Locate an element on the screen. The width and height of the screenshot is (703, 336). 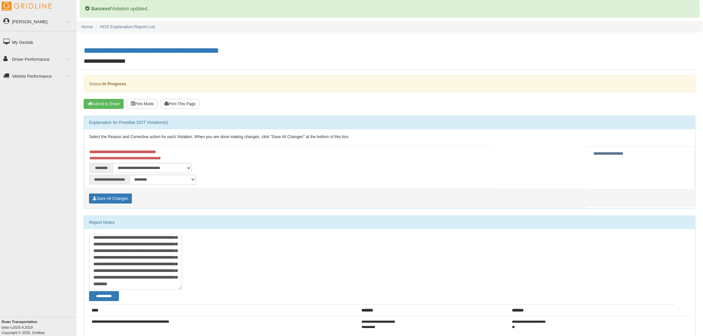
img: Gridline is located at coordinates (27, 6).